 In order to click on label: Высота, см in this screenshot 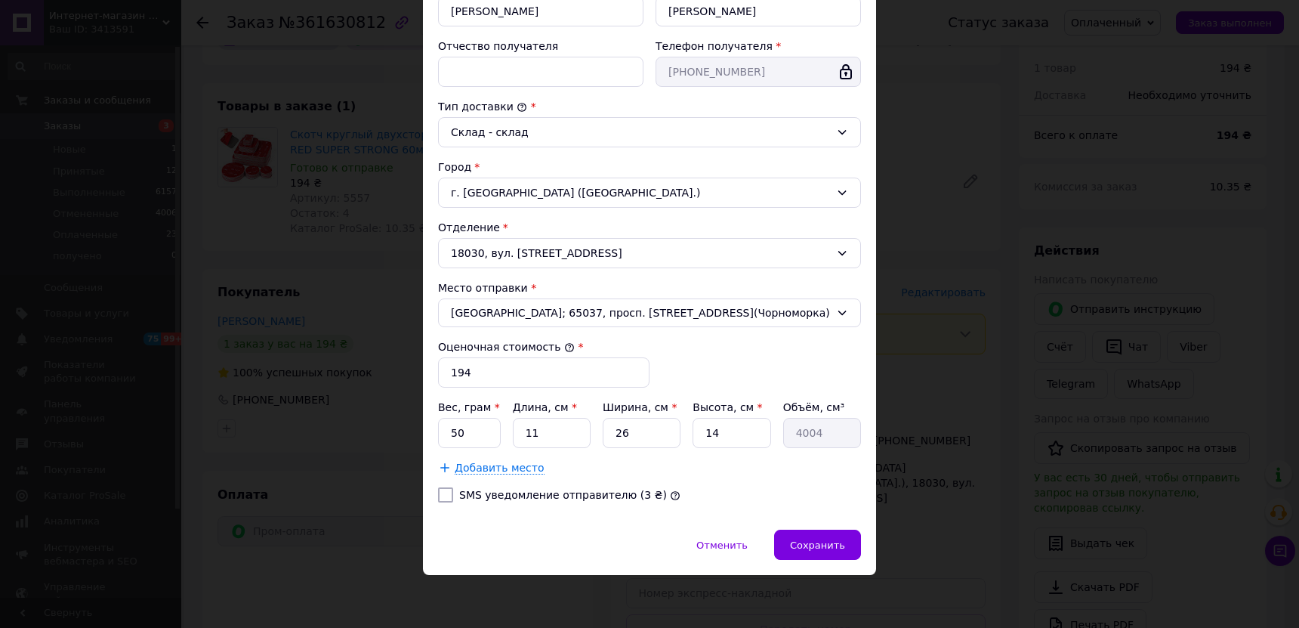, I will do `click(727, 407)`.